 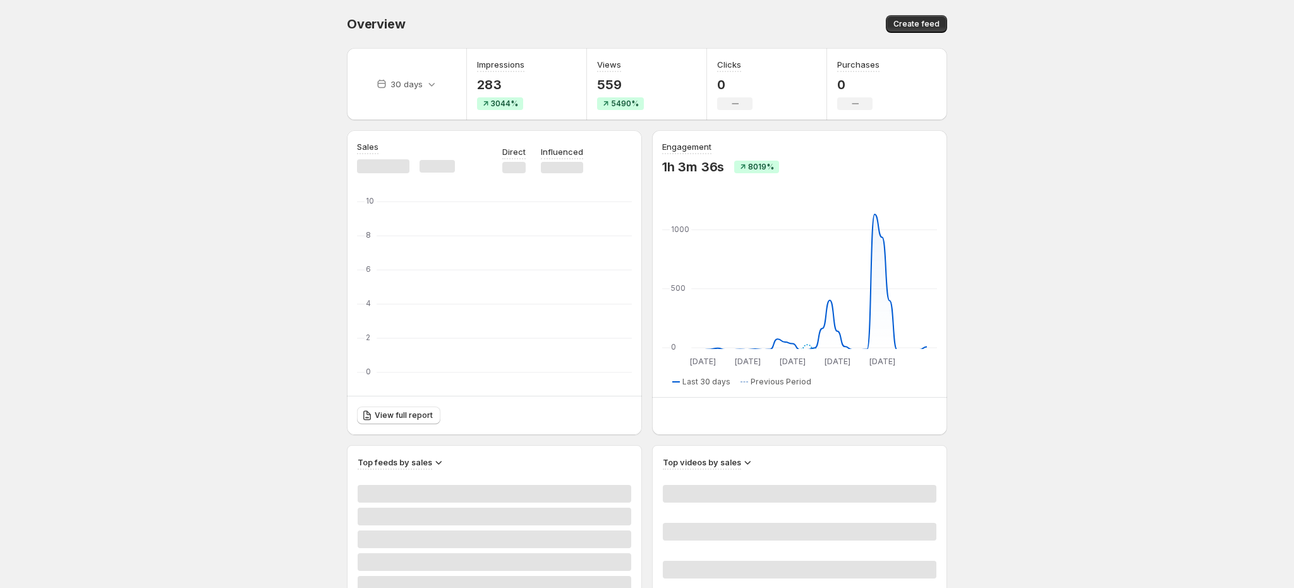 I want to click on text: 1000, so click(x=680, y=229).